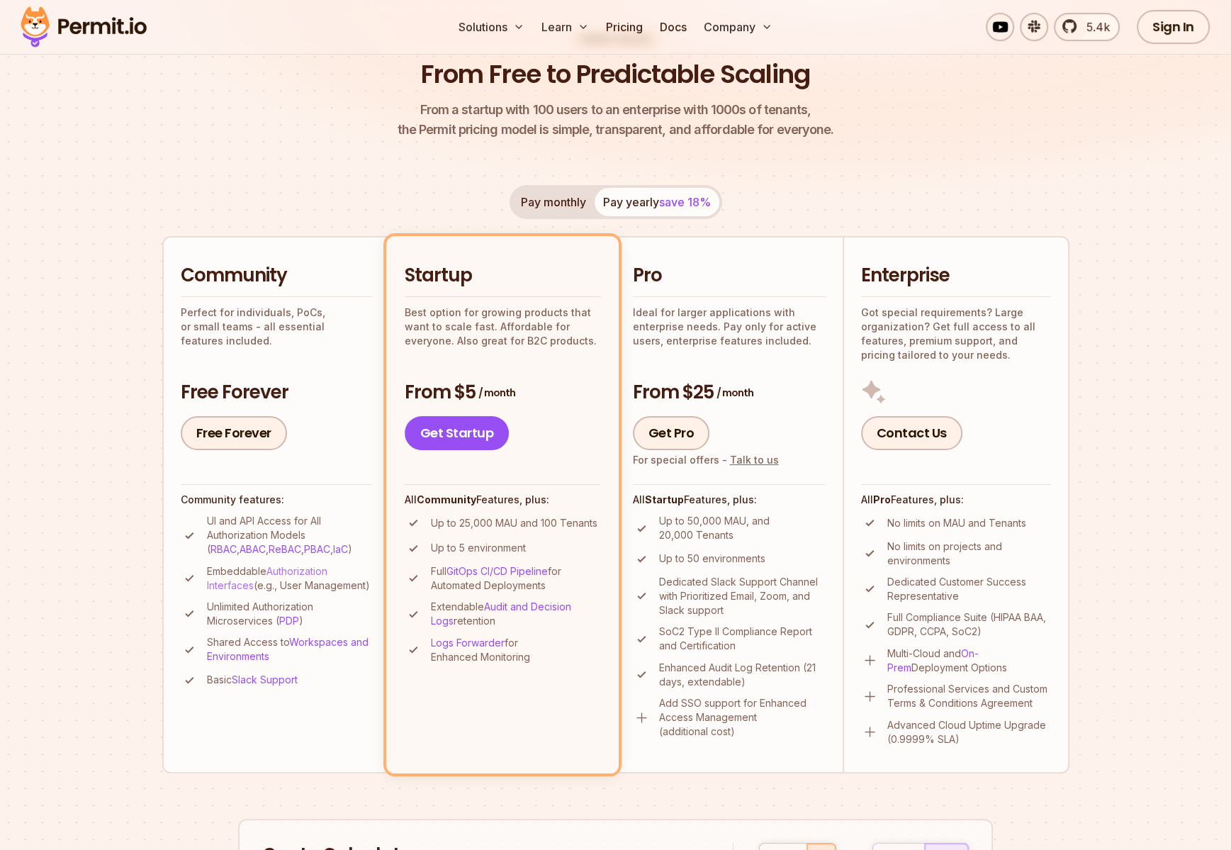 The image size is (1231, 850). I want to click on h2: Startup, so click(502, 276).